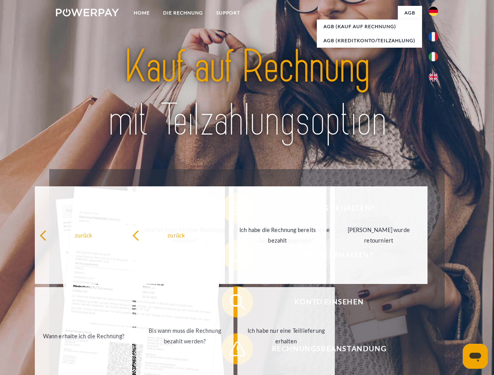 The width and height of the screenshot is (494, 375). What do you see at coordinates (277, 235) in the screenshot?
I see `div: Ich habe die Rechnung bereits bezahlt` at bounding box center [277, 235].